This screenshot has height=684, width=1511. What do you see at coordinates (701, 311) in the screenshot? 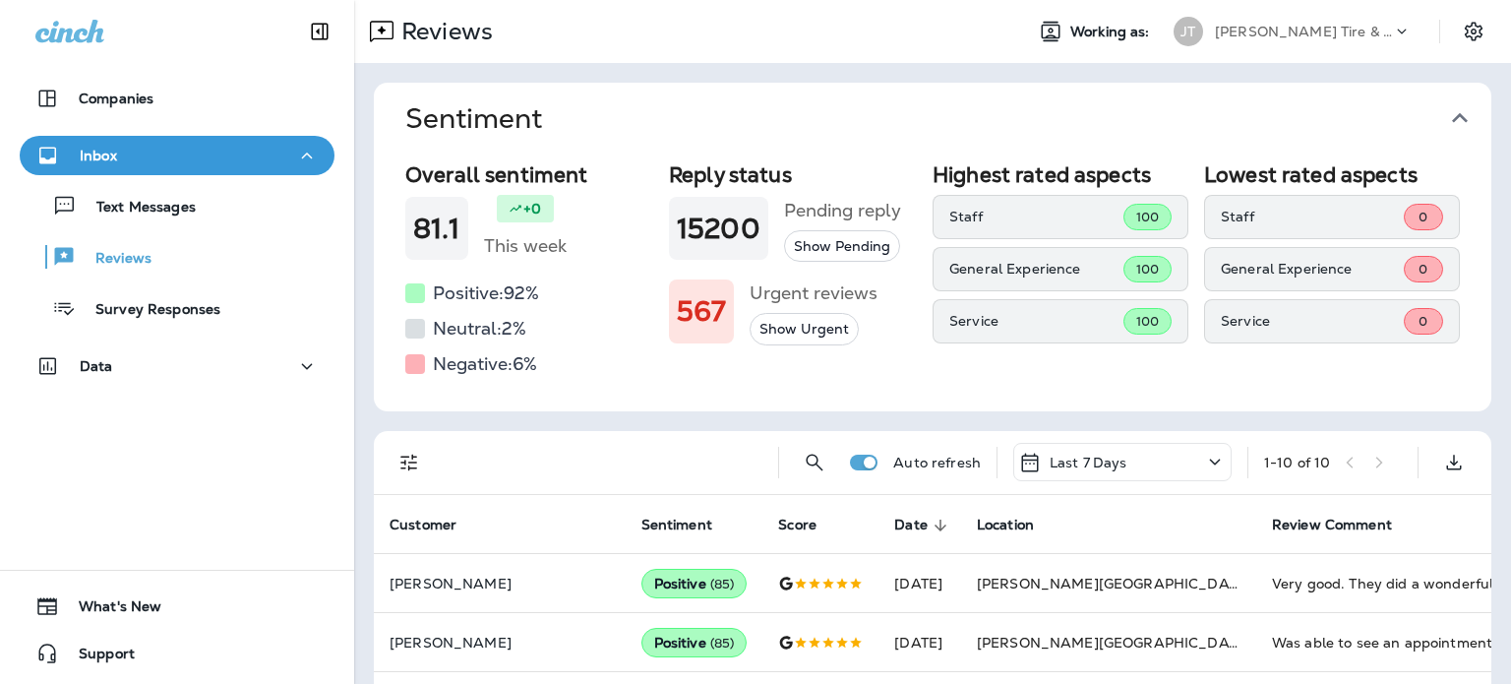
I see `h1: 567` at bounding box center [701, 311].